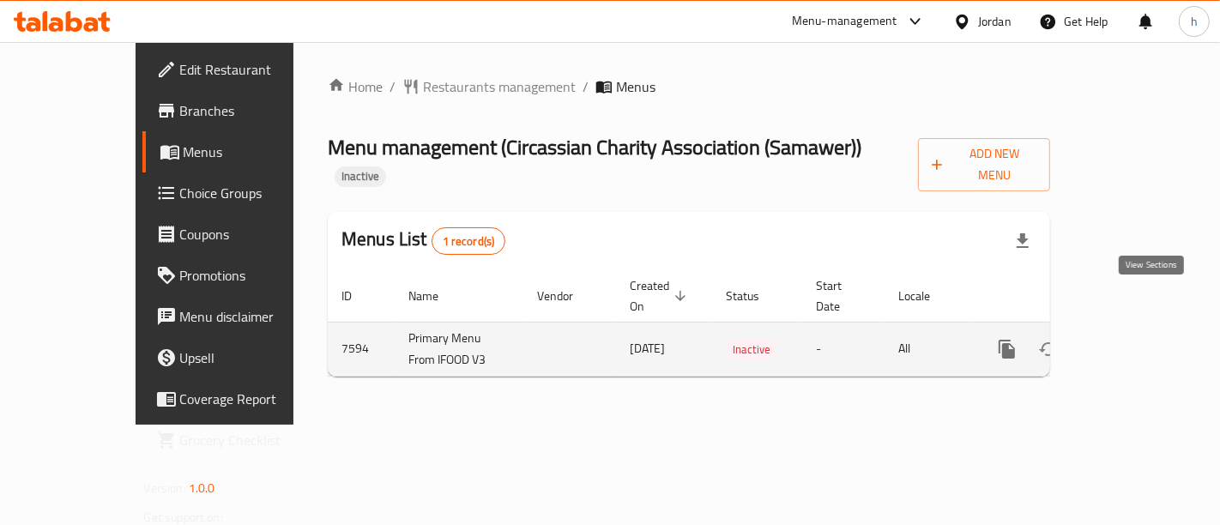 This screenshot has width=1220, height=525. Describe the element at coordinates (1069, 296) in the screenshot. I see `th: Actions` at that location.